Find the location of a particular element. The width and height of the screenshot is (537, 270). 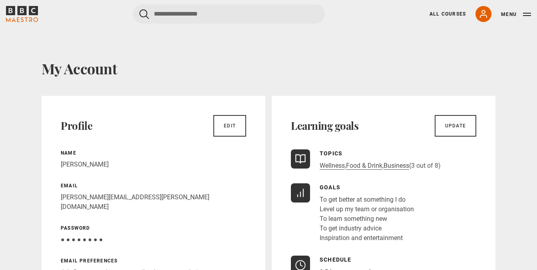

a: Food & Drink is located at coordinates (364, 166).